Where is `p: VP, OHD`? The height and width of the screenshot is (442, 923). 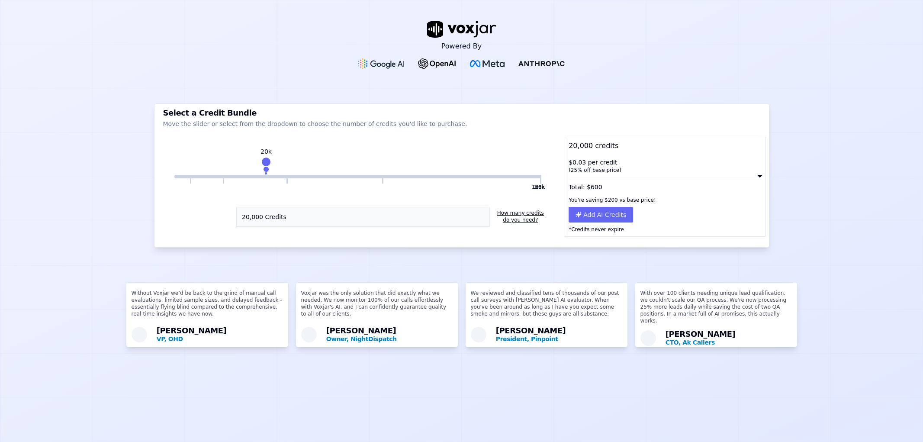 p: VP, OHD is located at coordinates (220, 339).